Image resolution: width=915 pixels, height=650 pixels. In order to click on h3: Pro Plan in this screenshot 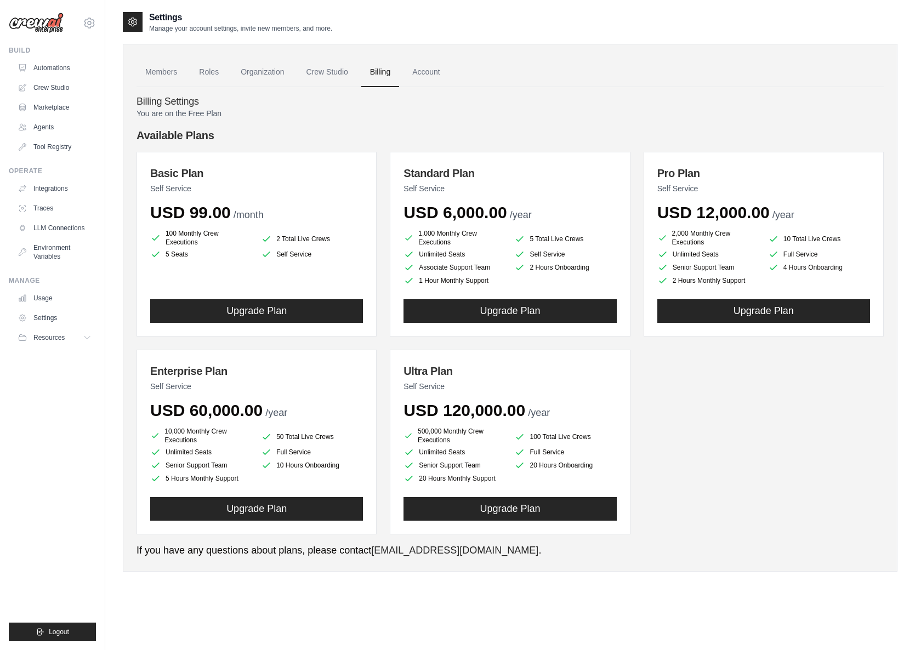, I will do `click(764, 173)`.